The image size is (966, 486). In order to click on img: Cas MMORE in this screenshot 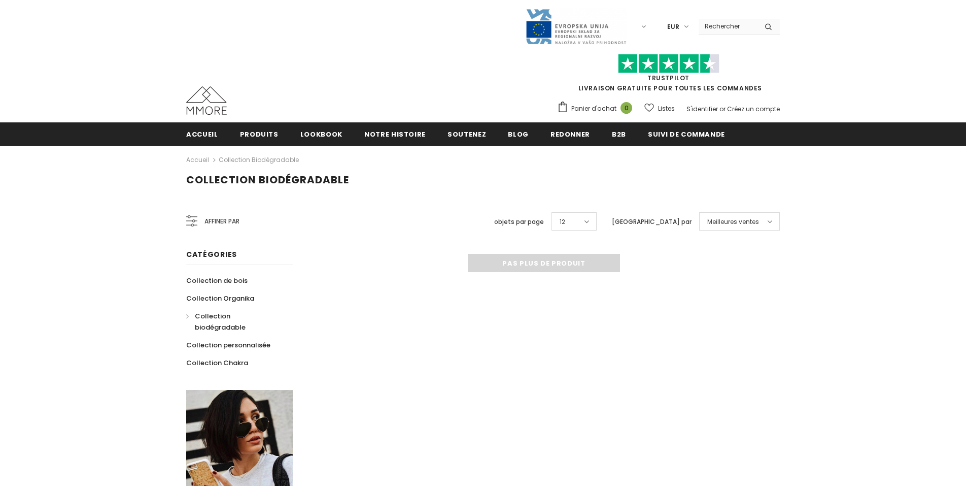, I will do `click(207, 100)`.